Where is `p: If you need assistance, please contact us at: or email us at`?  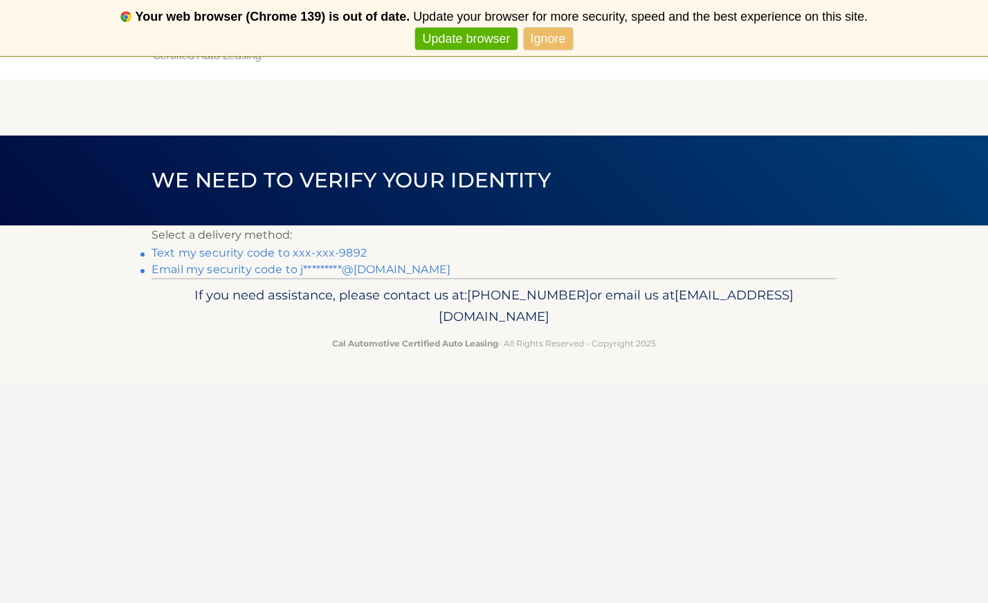
p: If you need assistance, please contact us at: or email us at is located at coordinates (494, 306).